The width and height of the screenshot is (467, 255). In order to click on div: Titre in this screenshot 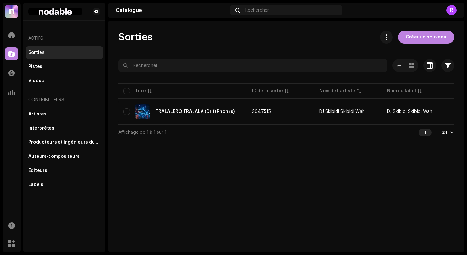, I will do `click(140, 91)`.